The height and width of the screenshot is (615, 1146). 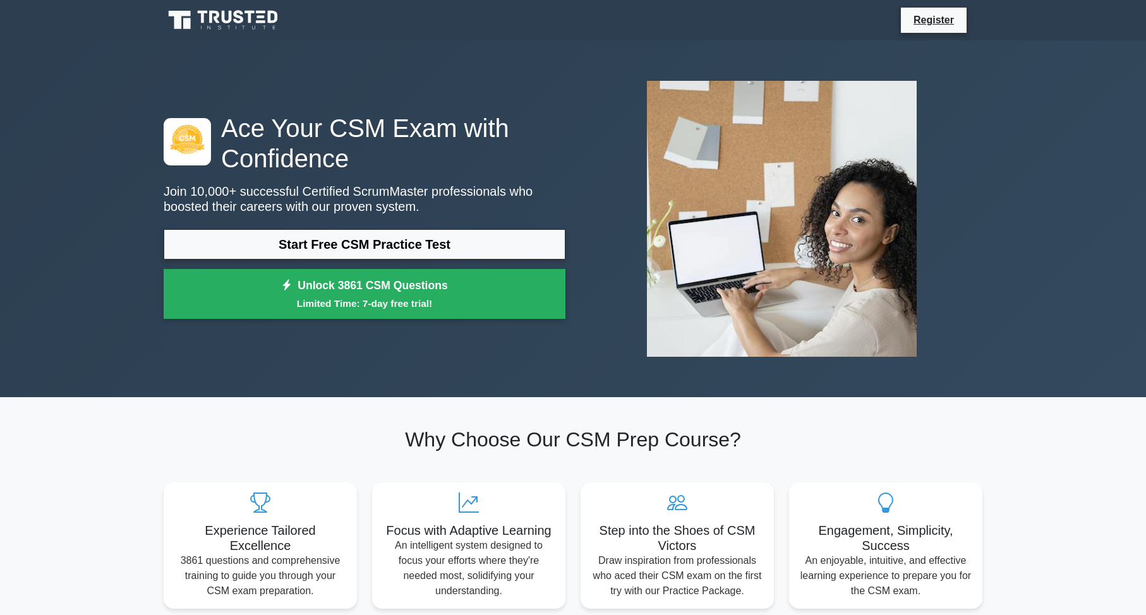 What do you see at coordinates (260, 538) in the screenshot?
I see `h5: Experience Tailored Excellence` at bounding box center [260, 538].